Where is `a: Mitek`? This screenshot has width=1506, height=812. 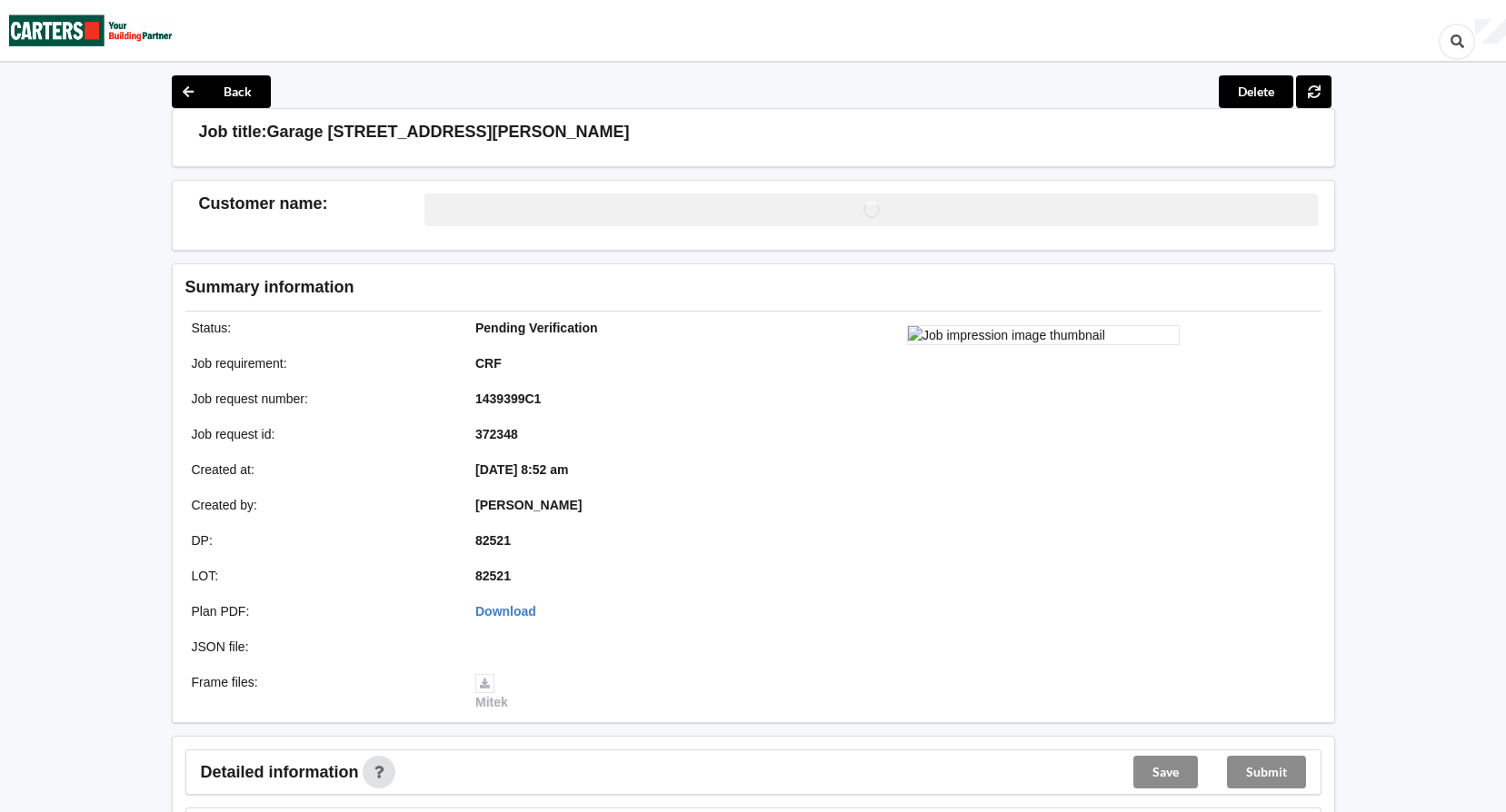 a: Mitek is located at coordinates (492, 692).